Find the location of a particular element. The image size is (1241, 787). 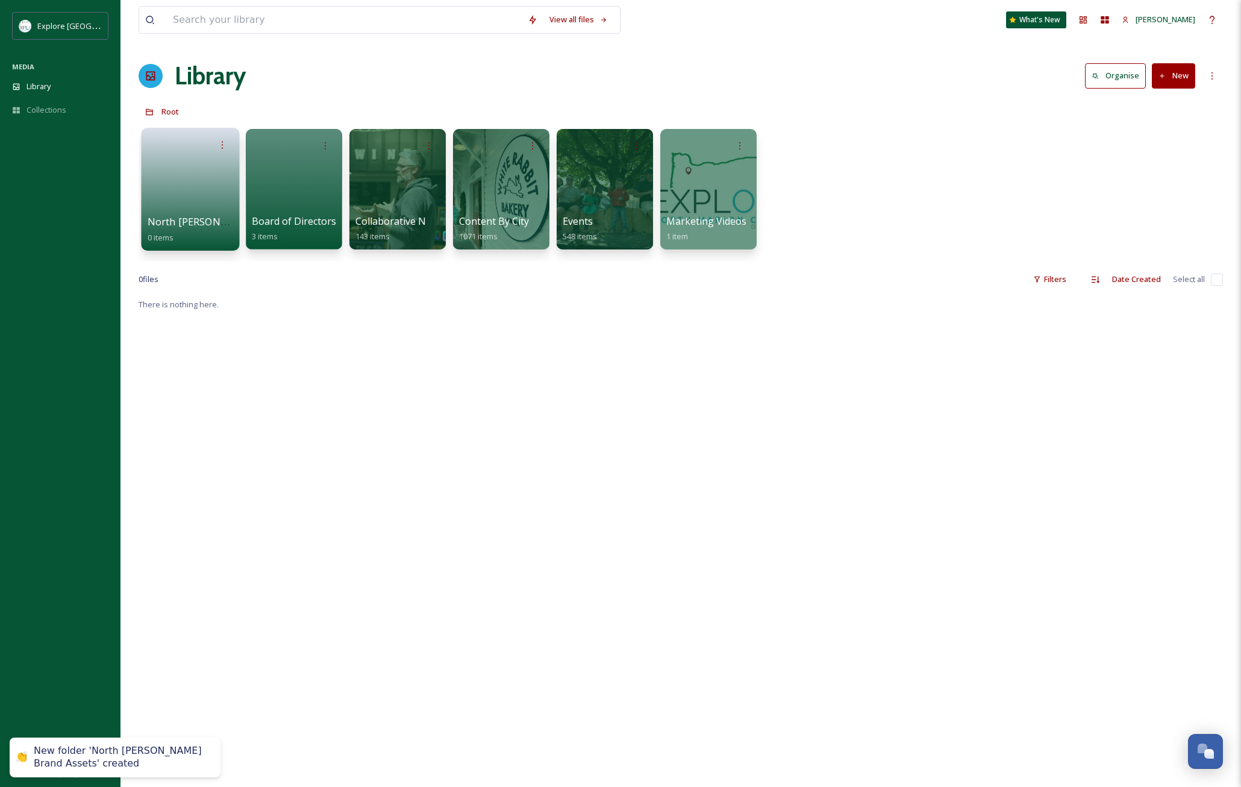

a: Collaborative Networking Meetings143 items is located at coordinates (436, 228).